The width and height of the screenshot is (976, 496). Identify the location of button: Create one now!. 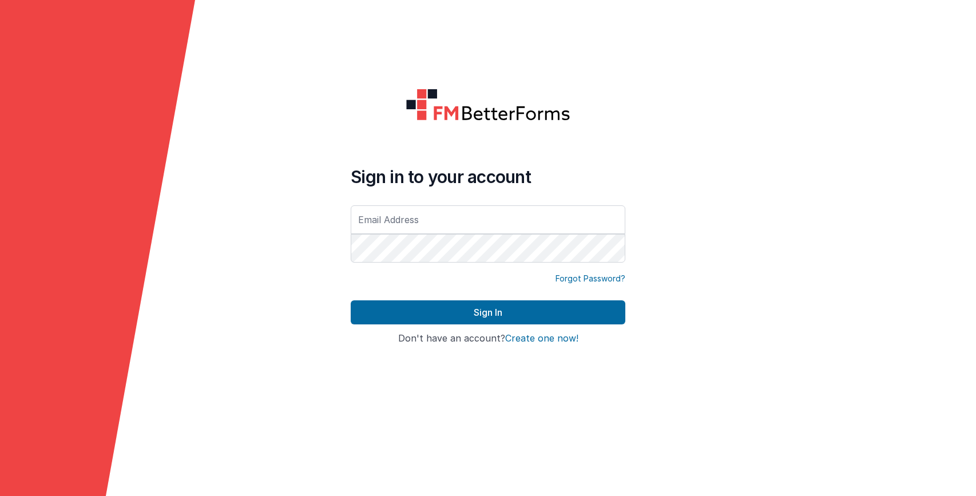
(542, 339).